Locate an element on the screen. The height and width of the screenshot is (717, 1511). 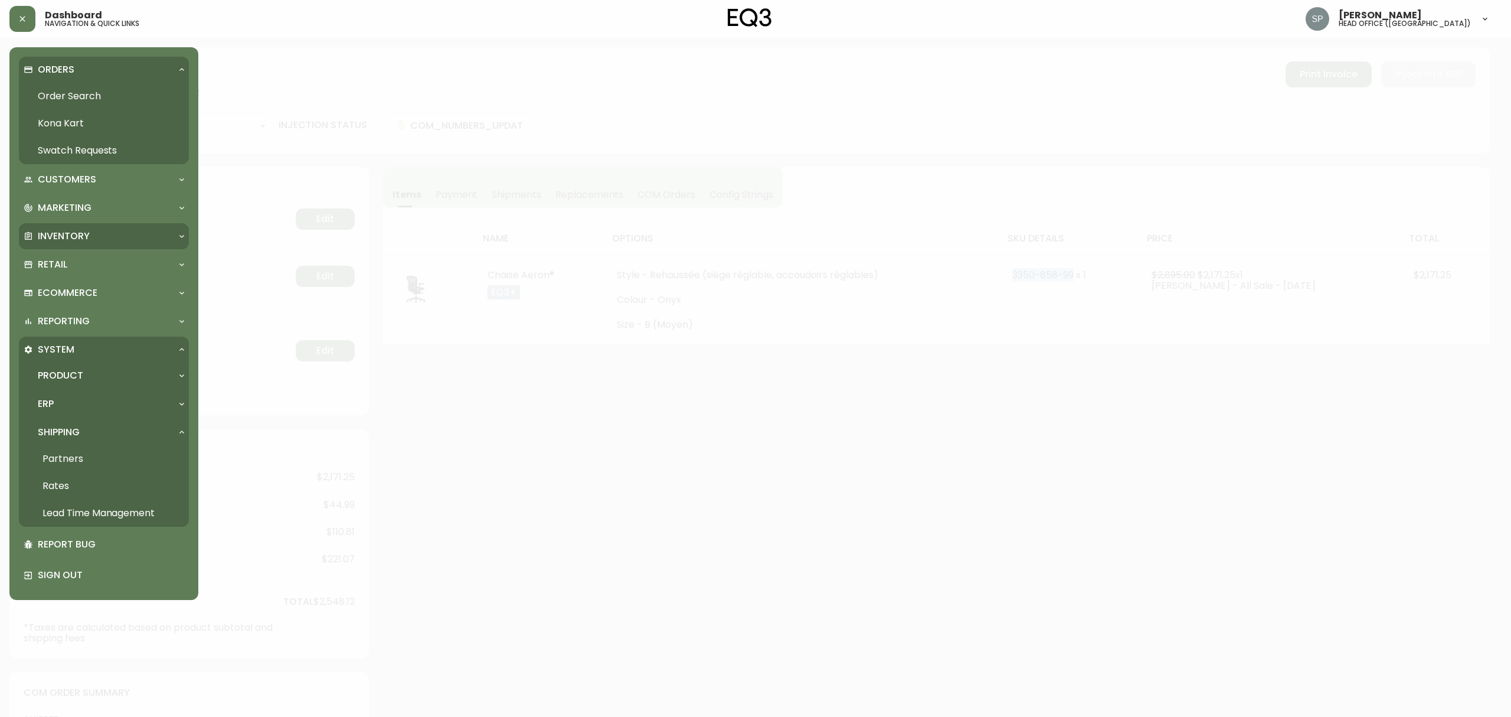
a: Rates is located at coordinates (104, 486).